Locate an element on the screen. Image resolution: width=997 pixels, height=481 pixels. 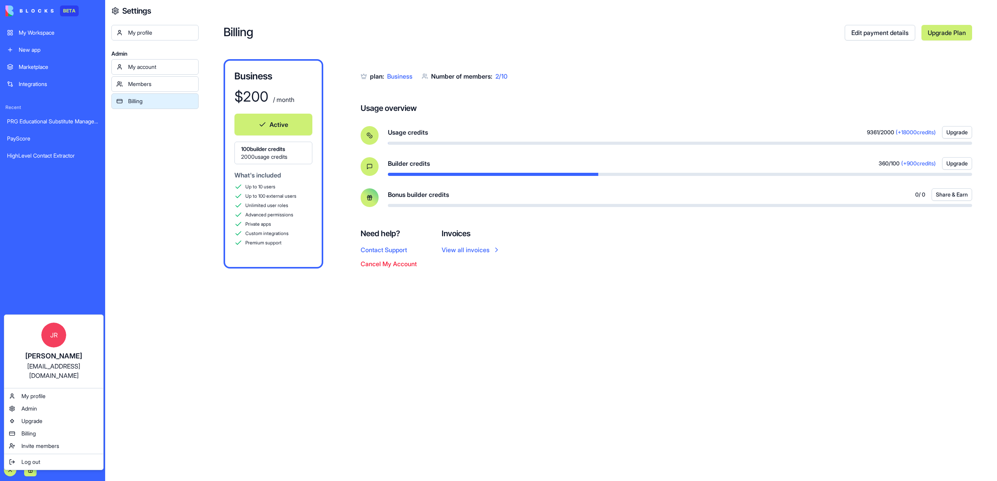
span: JR is located at coordinates (54, 335).